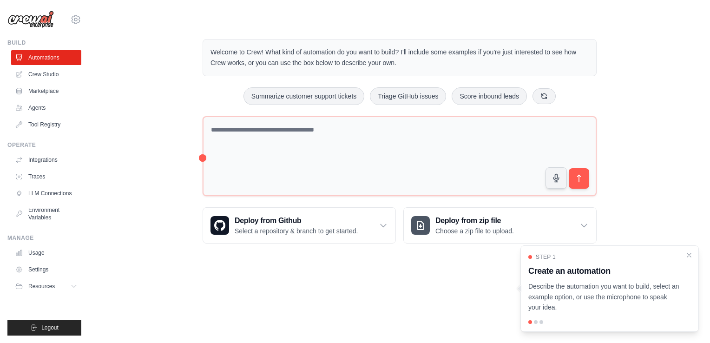  What do you see at coordinates (50, 327) in the screenshot?
I see `span: Logout` at bounding box center [50, 327].